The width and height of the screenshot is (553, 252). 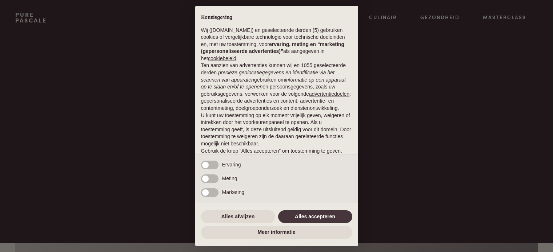 What do you see at coordinates (276, 18) in the screenshot?
I see `h2: Kennisgeving` at bounding box center [276, 18].